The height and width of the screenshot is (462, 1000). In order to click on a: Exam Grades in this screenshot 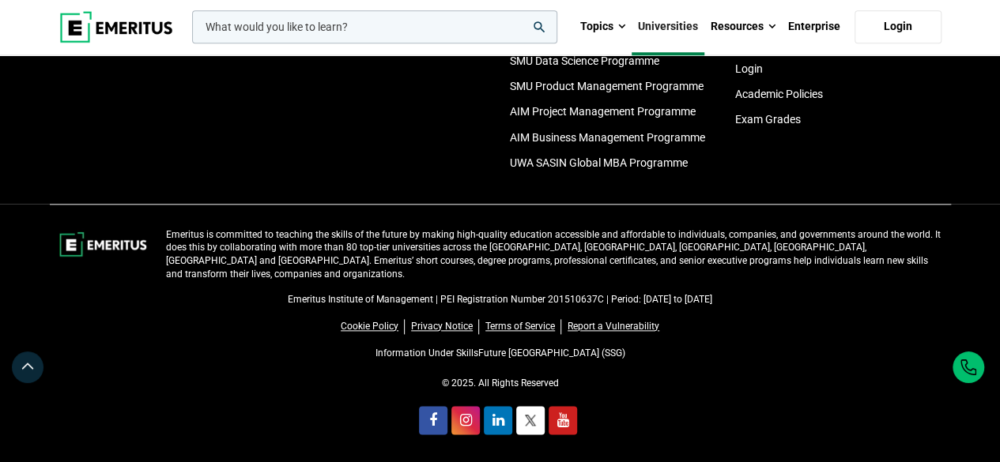, I will do `click(767, 119)`.